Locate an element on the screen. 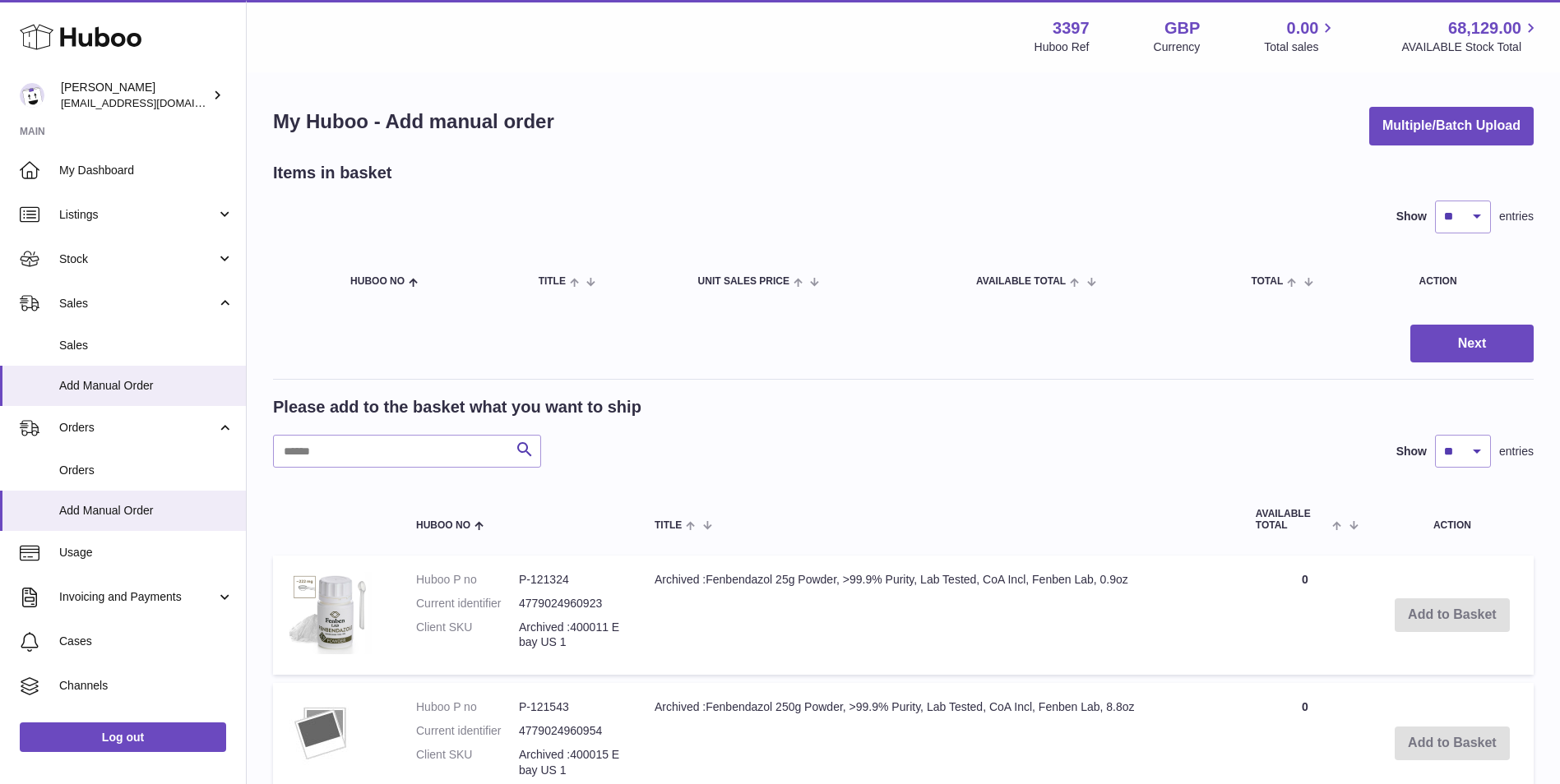  img: sales@canchema.com is located at coordinates (32, 96).